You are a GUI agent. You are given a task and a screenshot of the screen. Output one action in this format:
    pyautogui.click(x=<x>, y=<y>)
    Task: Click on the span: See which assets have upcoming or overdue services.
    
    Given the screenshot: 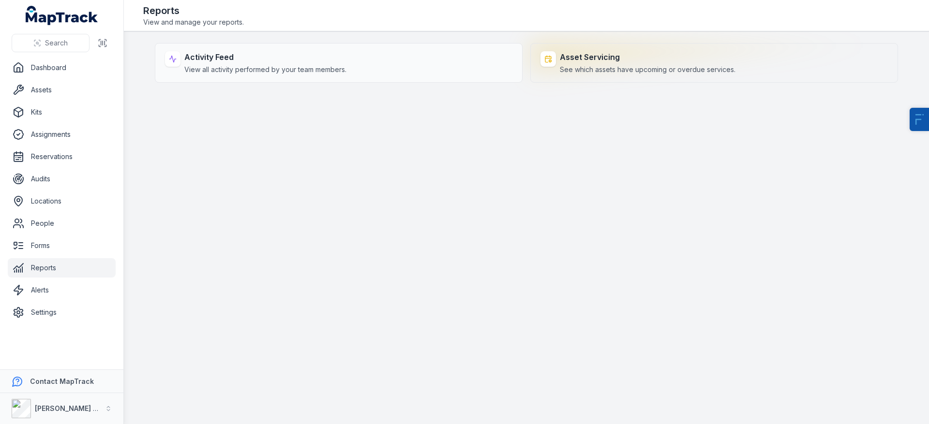 What is the action you would take?
    pyautogui.click(x=647, y=70)
    